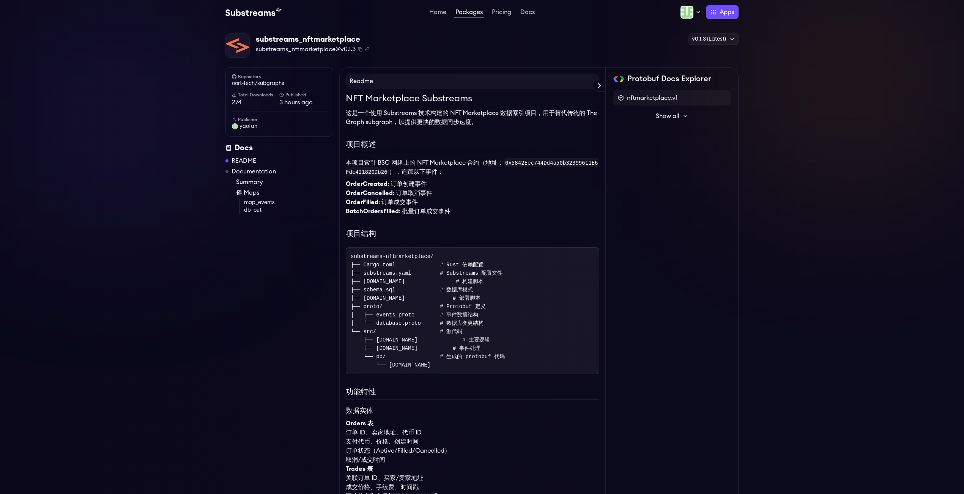 This screenshot has width=964, height=494. Describe the element at coordinates (285, 193) in the screenshot. I see `a: Maps` at that location.